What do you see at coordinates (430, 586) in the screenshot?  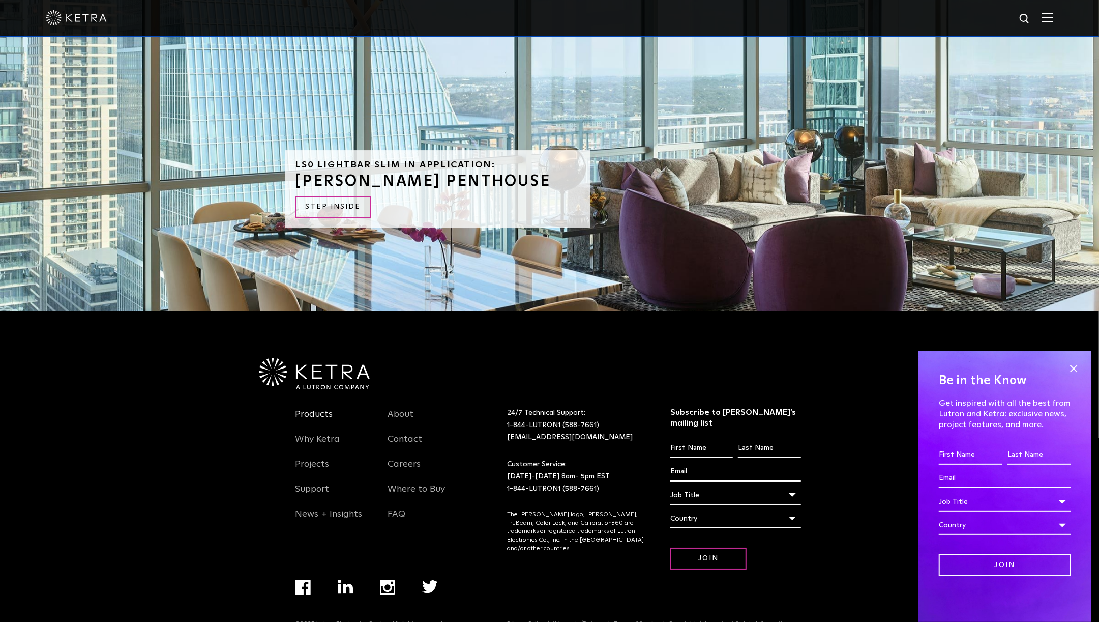 I see `img: twitter` at bounding box center [430, 586].